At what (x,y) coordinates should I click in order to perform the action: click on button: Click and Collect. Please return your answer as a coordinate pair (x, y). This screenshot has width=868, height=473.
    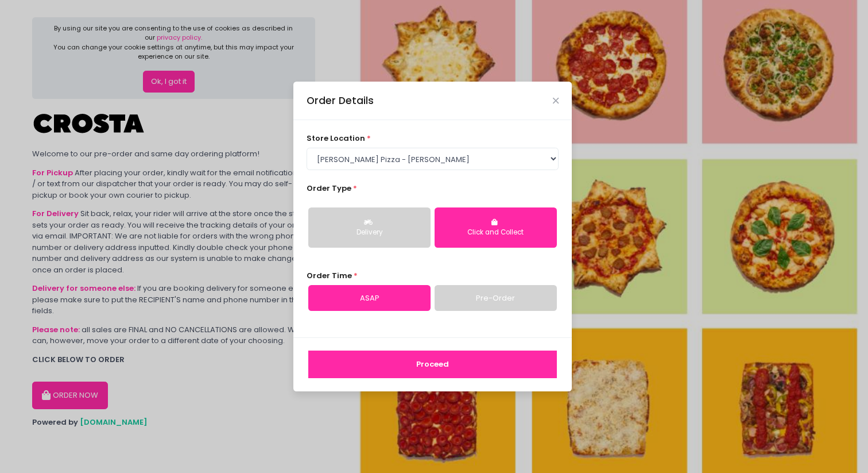
    Looking at the image, I should click on (495, 227).